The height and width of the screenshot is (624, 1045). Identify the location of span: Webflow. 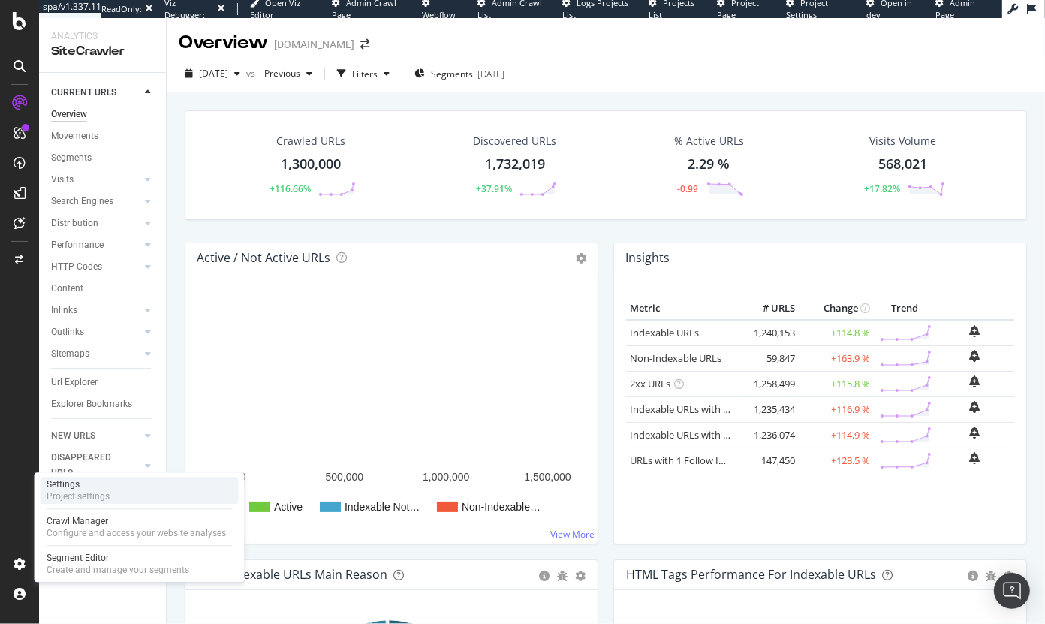
(438, 14).